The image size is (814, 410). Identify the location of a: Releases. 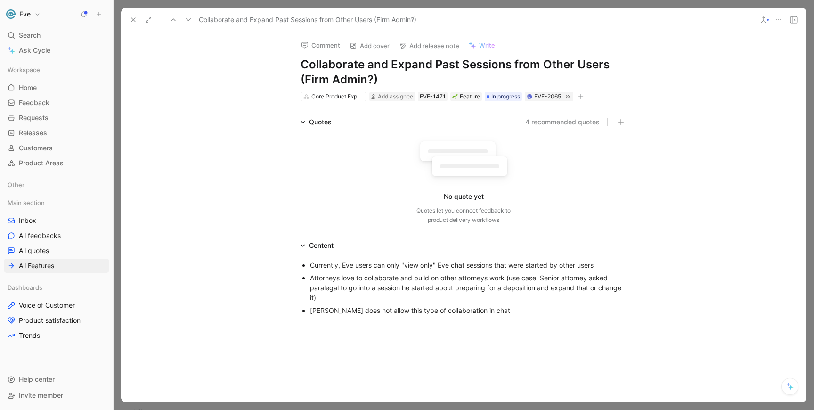
(57, 133).